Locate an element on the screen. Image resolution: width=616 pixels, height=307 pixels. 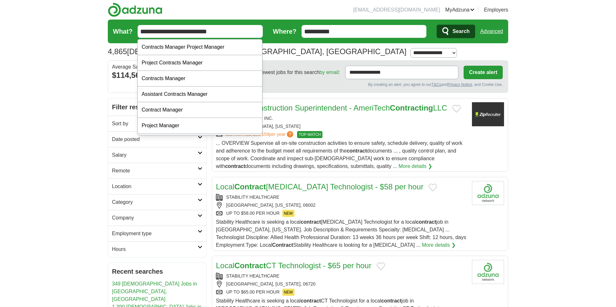
div: Contracts Manager Project Manager is located at coordinates (200, 47).